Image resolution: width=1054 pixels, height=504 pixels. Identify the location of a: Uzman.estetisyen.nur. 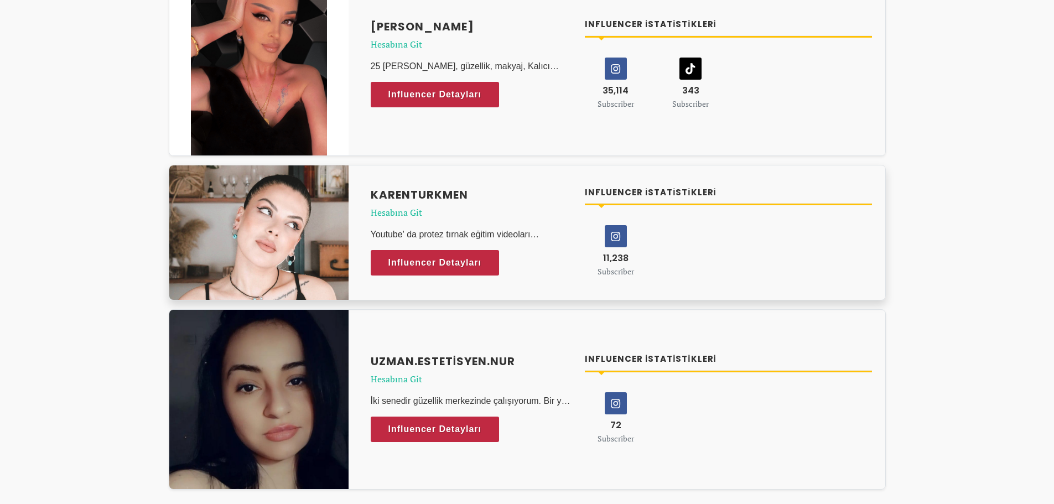
(471, 361).